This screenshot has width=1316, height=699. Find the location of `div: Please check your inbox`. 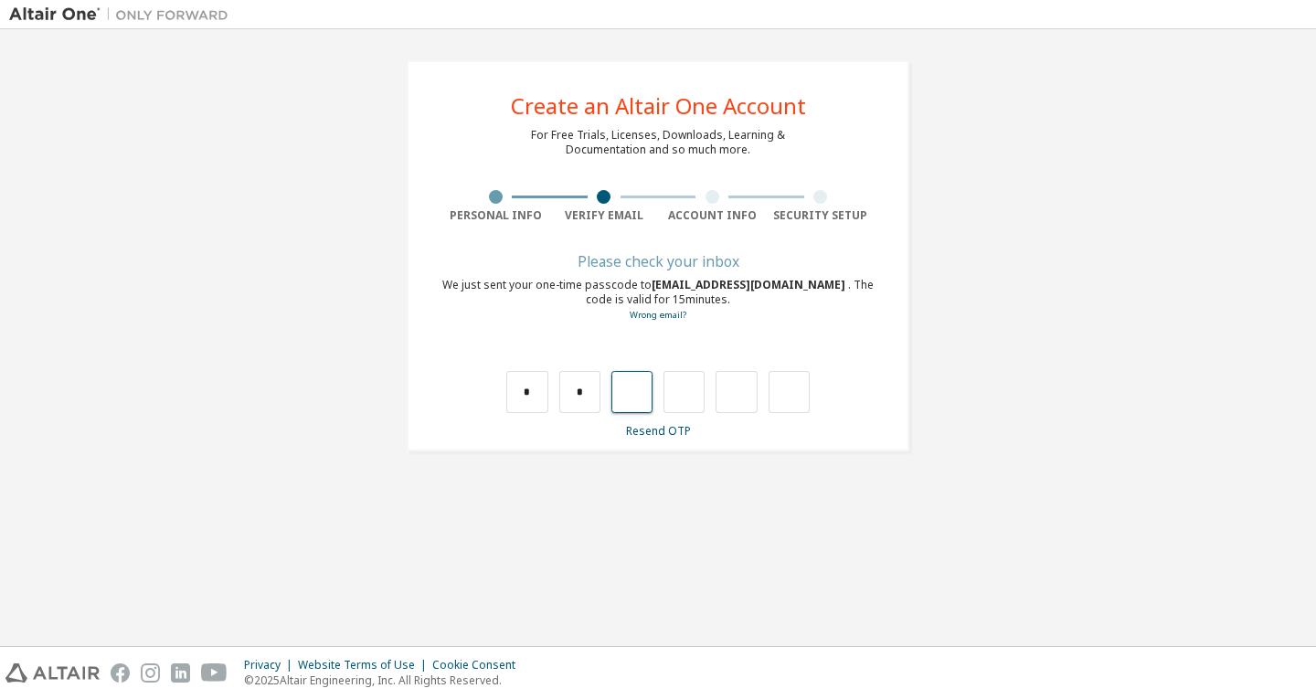

div: Please check your inbox is located at coordinates (658, 261).